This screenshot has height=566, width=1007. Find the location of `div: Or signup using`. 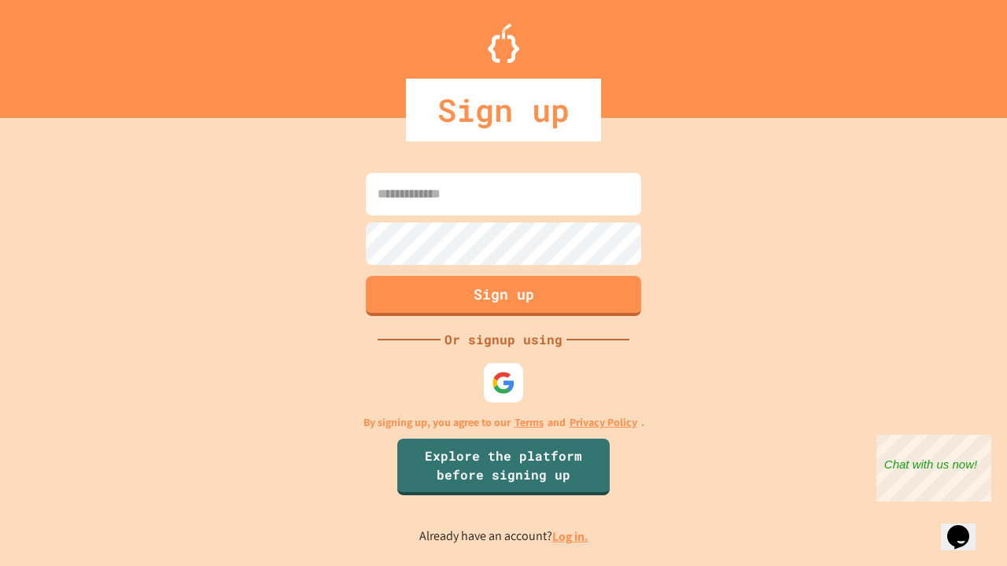

div: Or signup using is located at coordinates (504, 340).